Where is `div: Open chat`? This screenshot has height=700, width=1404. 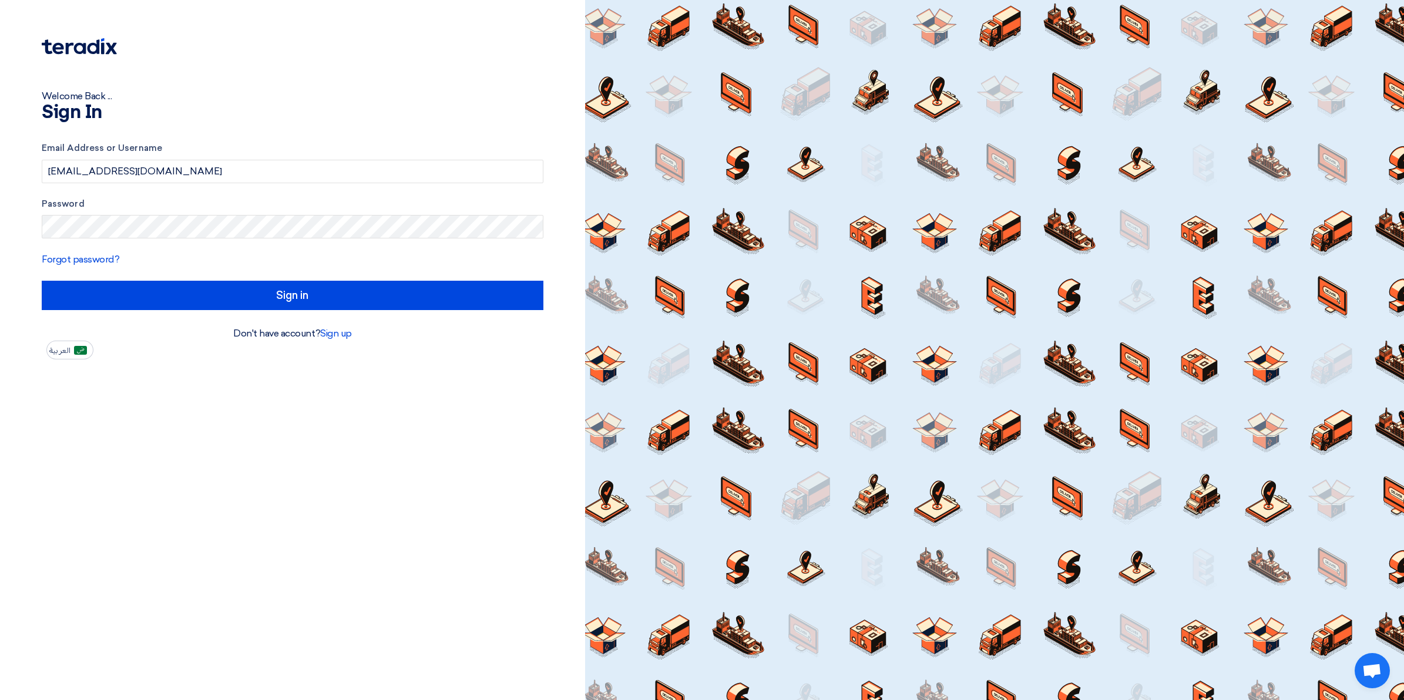
div: Open chat is located at coordinates (1372, 671).